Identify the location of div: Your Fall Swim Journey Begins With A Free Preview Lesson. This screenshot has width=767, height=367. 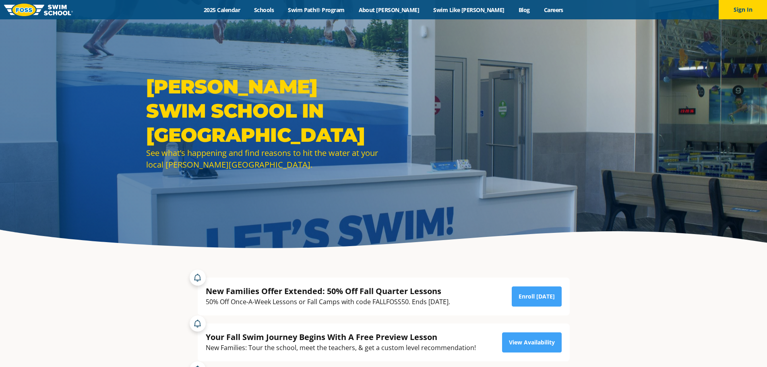
(341, 337).